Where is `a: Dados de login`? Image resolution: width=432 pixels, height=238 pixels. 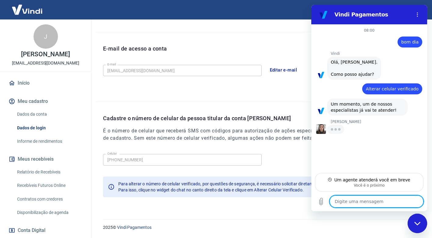
a: Dados de login is located at coordinates (49, 128).